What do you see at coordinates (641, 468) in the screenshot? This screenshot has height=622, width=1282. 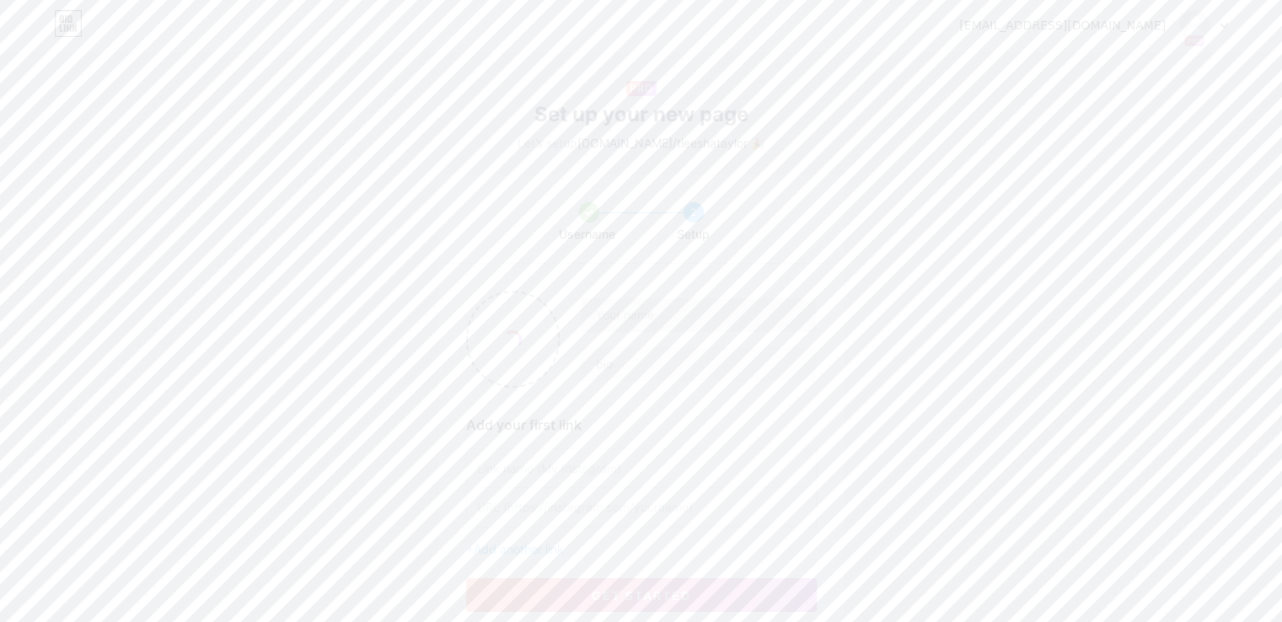 I see `input: Link name (My Instagram)` at bounding box center [641, 468].